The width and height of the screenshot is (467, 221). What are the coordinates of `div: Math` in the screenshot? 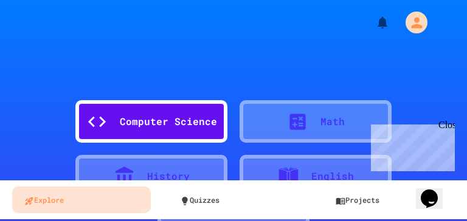 It's located at (332, 122).